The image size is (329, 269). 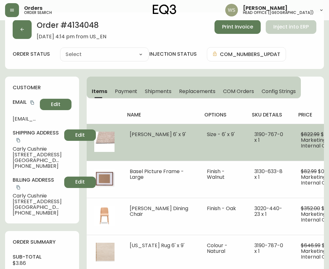 I want to click on li: Finish - Oak, so click(x=223, y=208).